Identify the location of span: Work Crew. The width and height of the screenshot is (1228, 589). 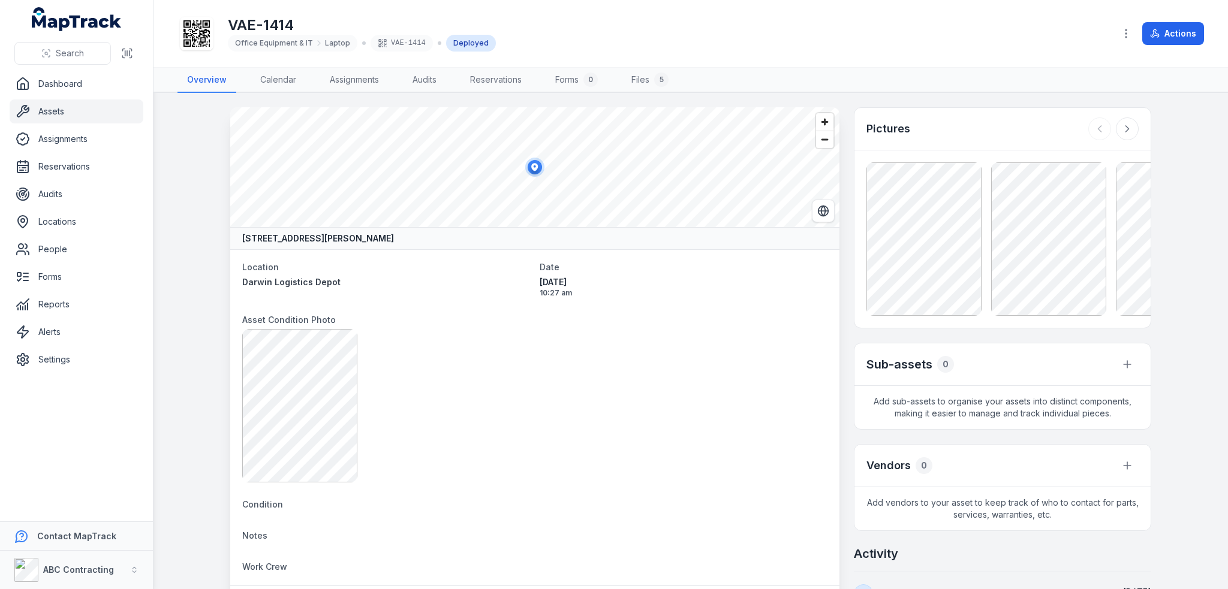
(264, 566).